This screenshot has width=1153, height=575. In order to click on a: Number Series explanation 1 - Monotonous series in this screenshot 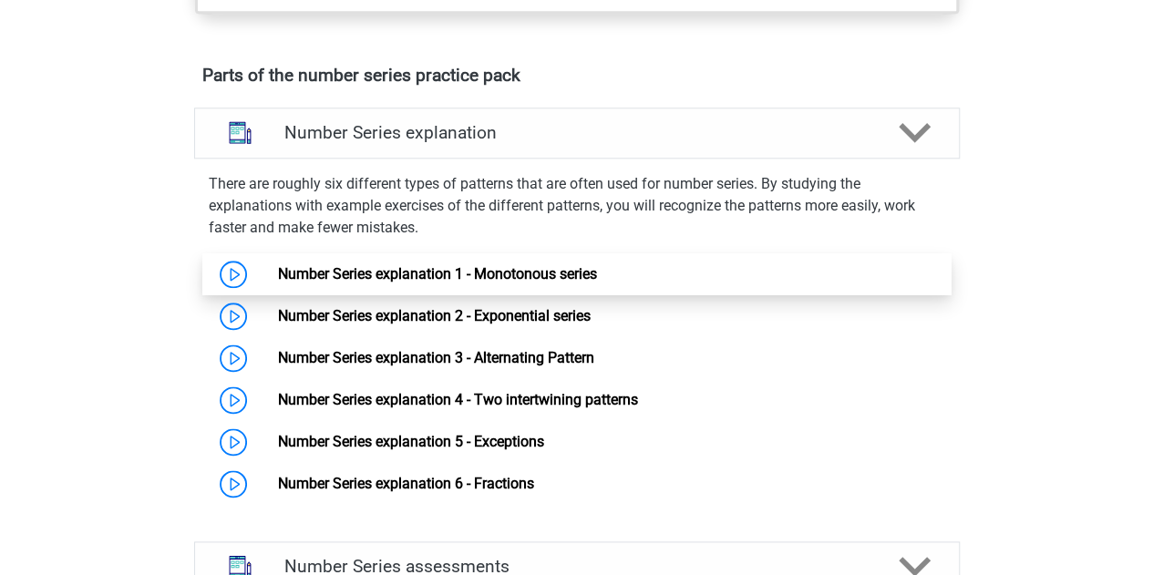, I will do `click(438, 274)`.